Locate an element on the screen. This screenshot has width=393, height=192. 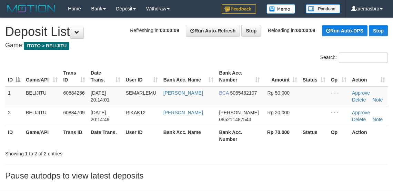
span: SEMARLEMU is located at coordinates (141, 93).